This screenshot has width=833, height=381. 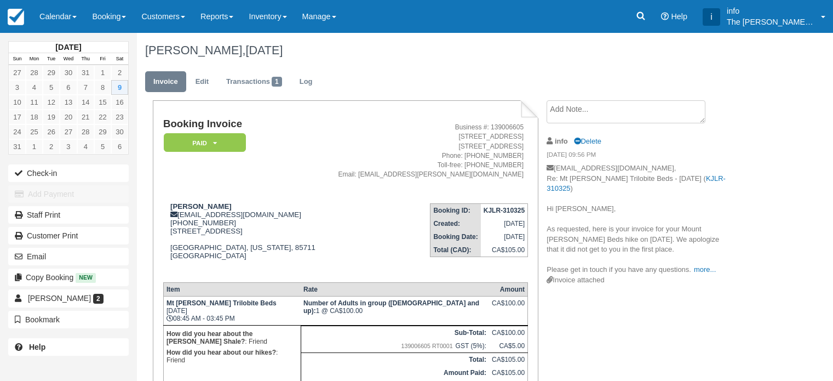 I want to click on th: Sun, so click(x=17, y=59).